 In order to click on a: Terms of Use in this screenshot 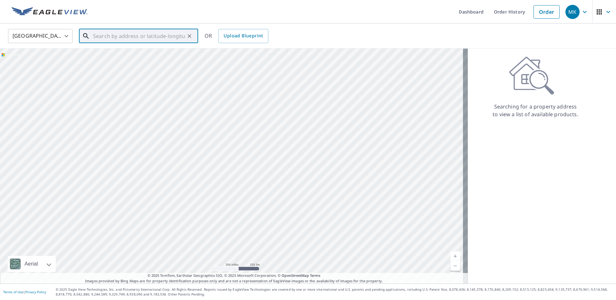, I will do `click(13, 292)`.